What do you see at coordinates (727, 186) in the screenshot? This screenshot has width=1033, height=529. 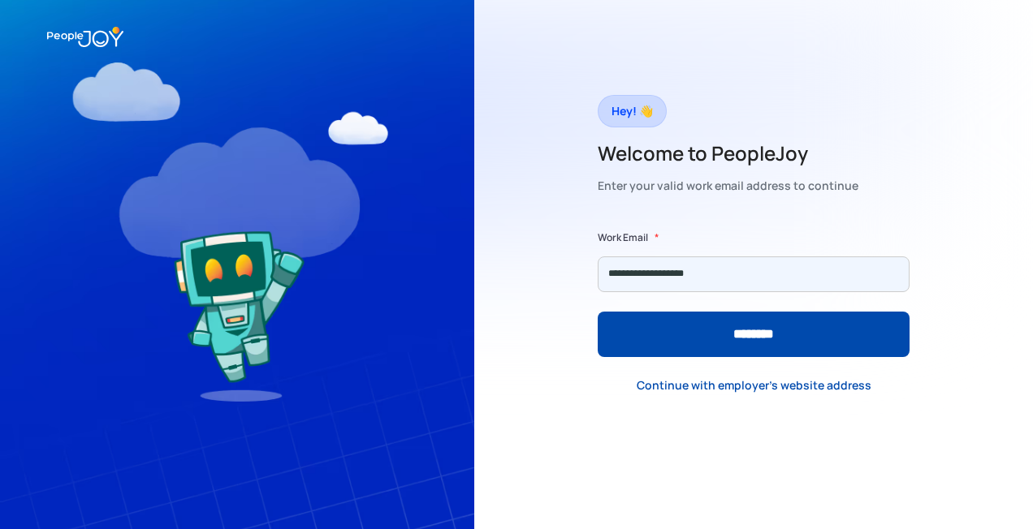 I see `div: Enter your valid work email address to continue` at bounding box center [727, 186].